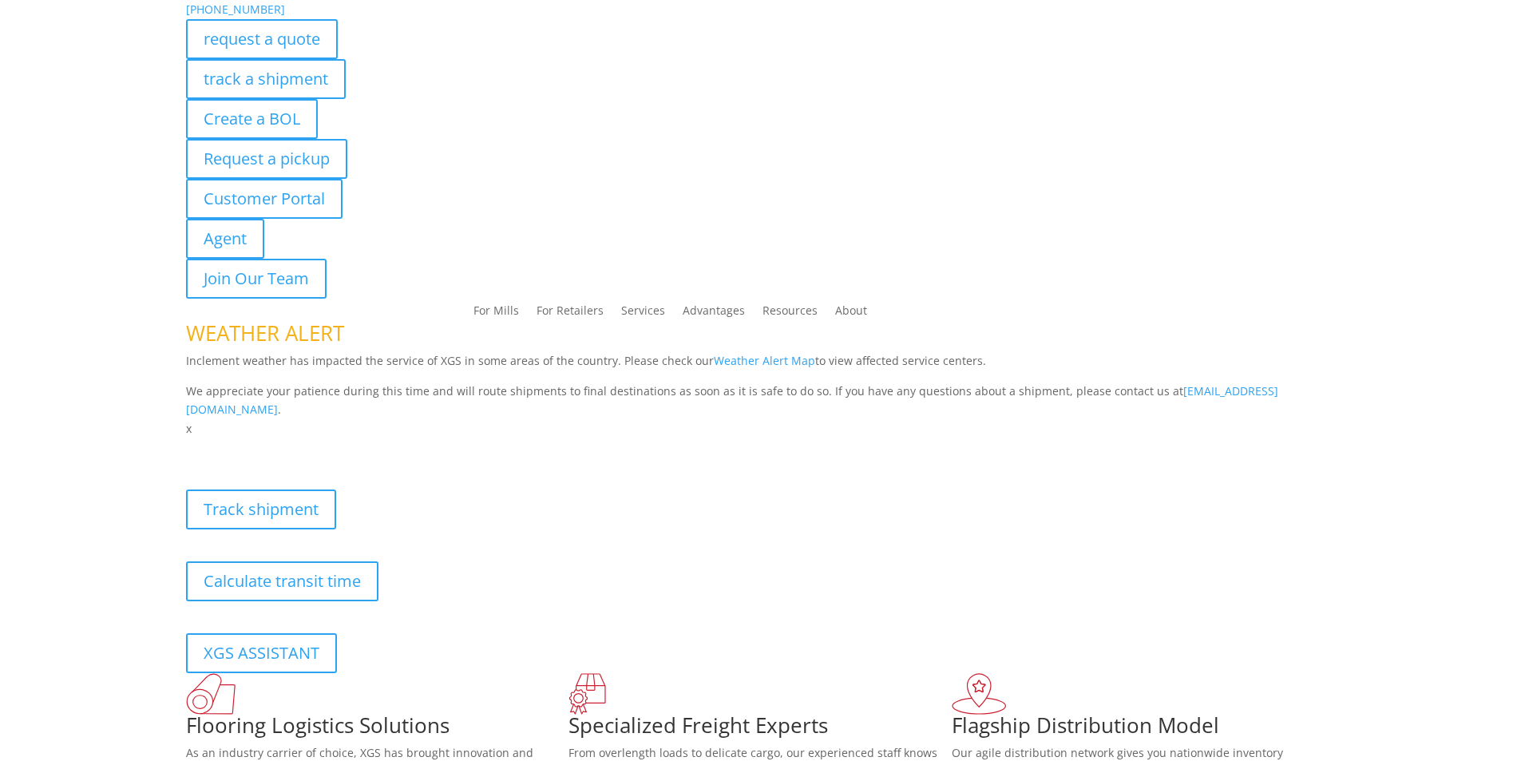 The image size is (1521, 761). Describe the element at coordinates (266, 79) in the screenshot. I see `a: track a shipment` at that location.